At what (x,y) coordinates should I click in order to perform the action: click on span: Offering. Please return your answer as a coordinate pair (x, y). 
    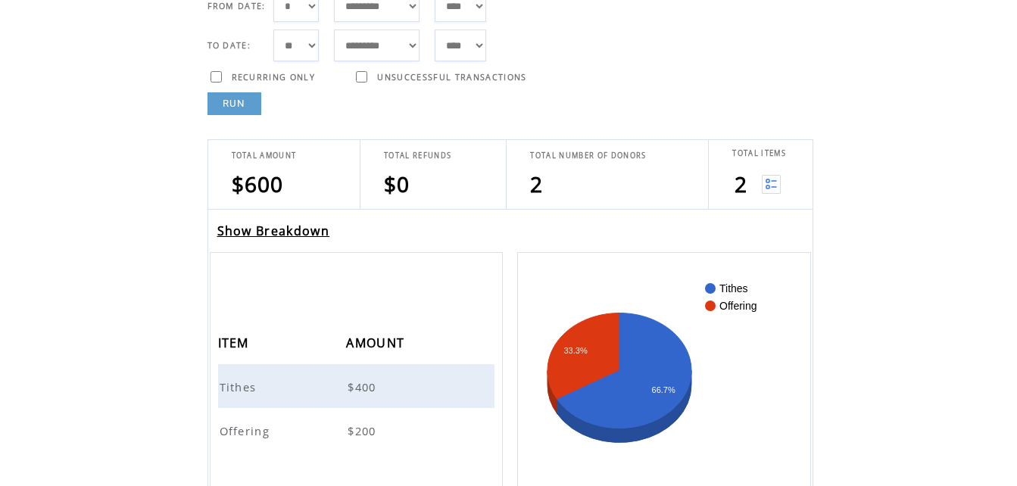
    Looking at the image, I should click on (247, 431).